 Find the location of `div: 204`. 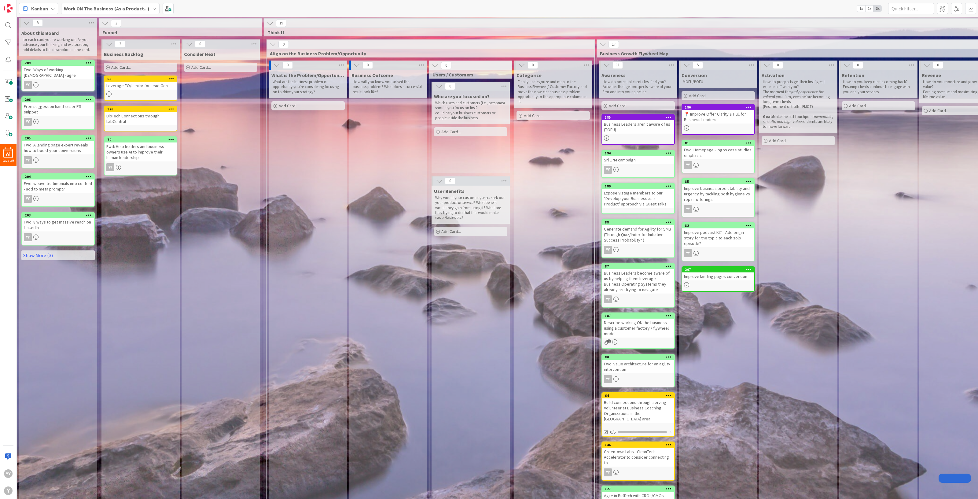

div: 204 is located at coordinates (59, 177).